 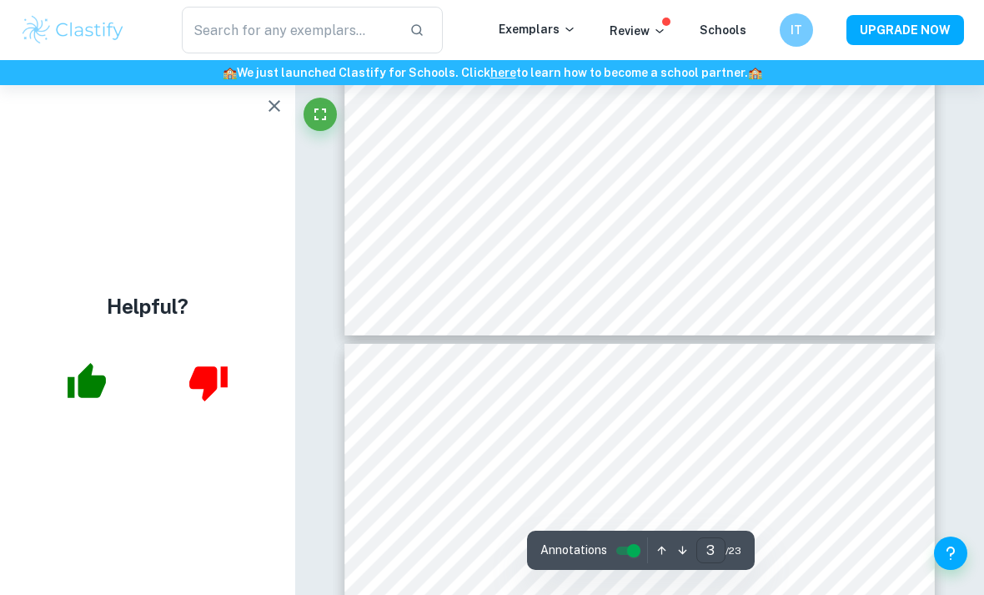 What do you see at coordinates (733, 550) in the screenshot?
I see `span: / 23` at bounding box center [733, 550].